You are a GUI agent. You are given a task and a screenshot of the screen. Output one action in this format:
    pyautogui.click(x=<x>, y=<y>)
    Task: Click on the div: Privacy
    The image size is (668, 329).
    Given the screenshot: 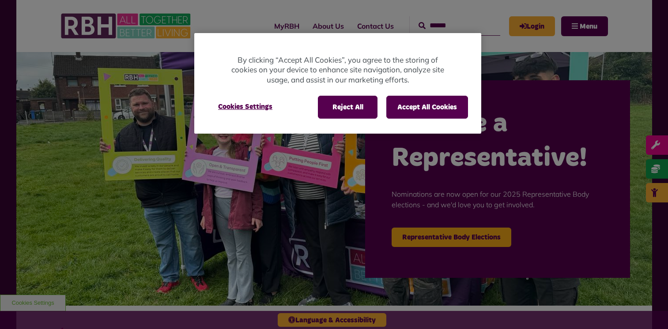 What is the action you would take?
    pyautogui.click(x=338, y=83)
    